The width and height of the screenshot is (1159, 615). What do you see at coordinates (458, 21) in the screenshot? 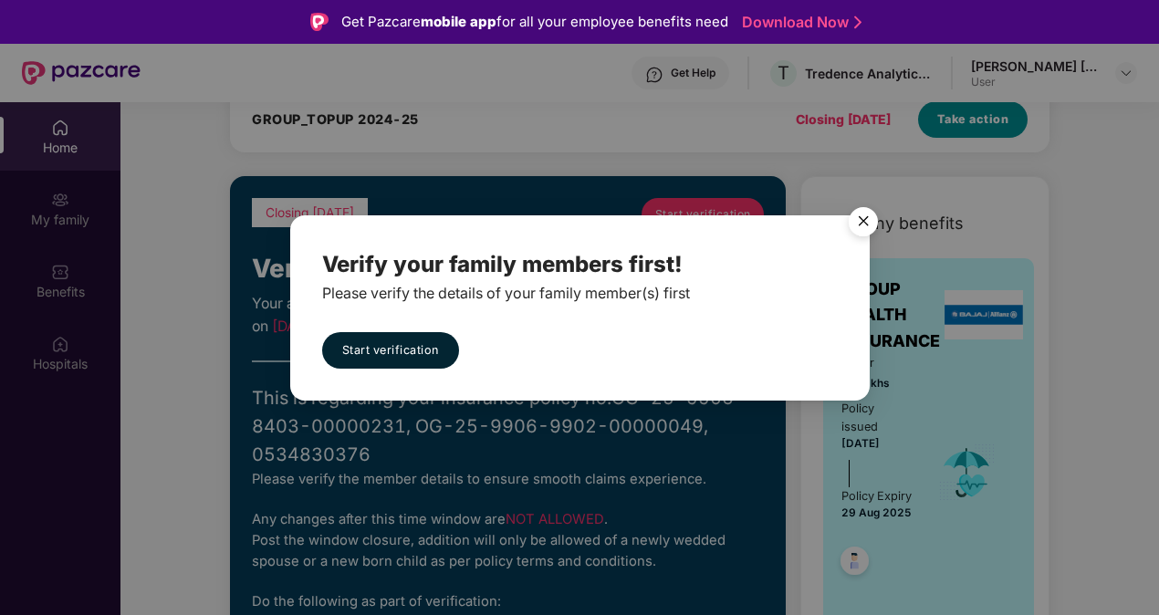
I see `strong: mobile app` at bounding box center [458, 21].